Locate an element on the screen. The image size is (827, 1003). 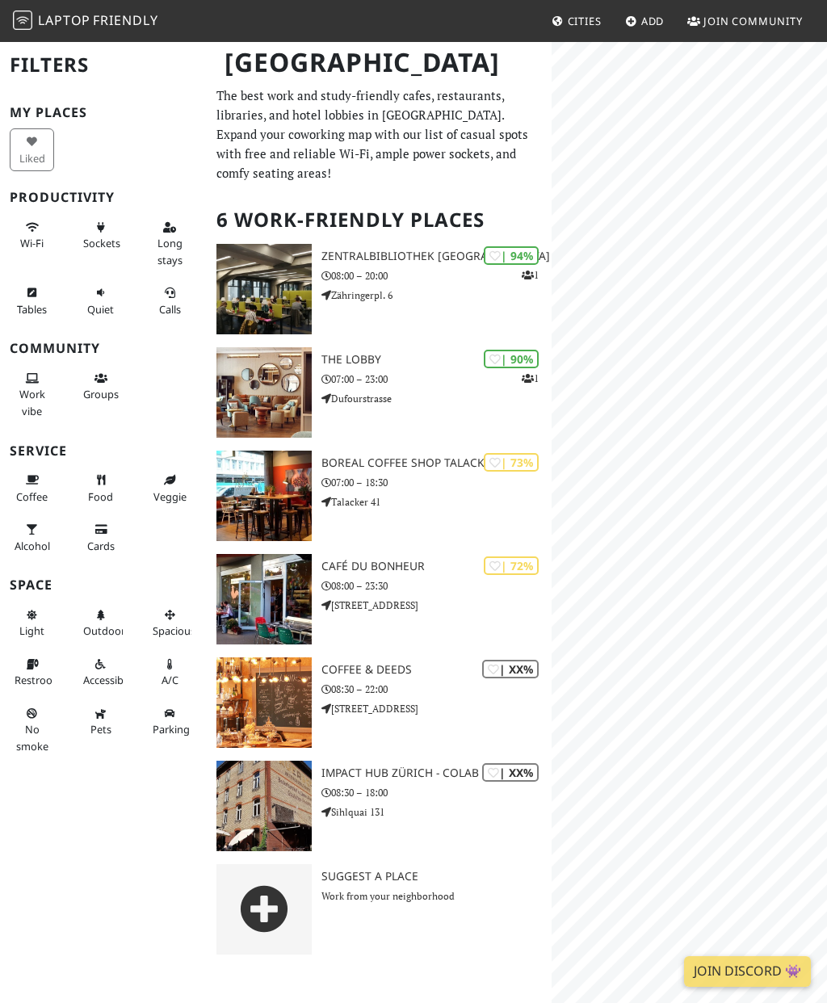
img: Coffee & Deeds is located at coordinates (264, 703).